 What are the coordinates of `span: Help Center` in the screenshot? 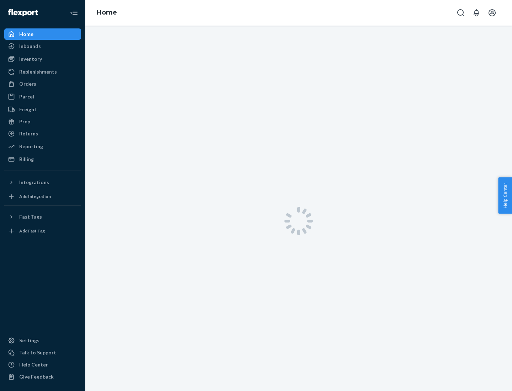 It's located at (505, 196).